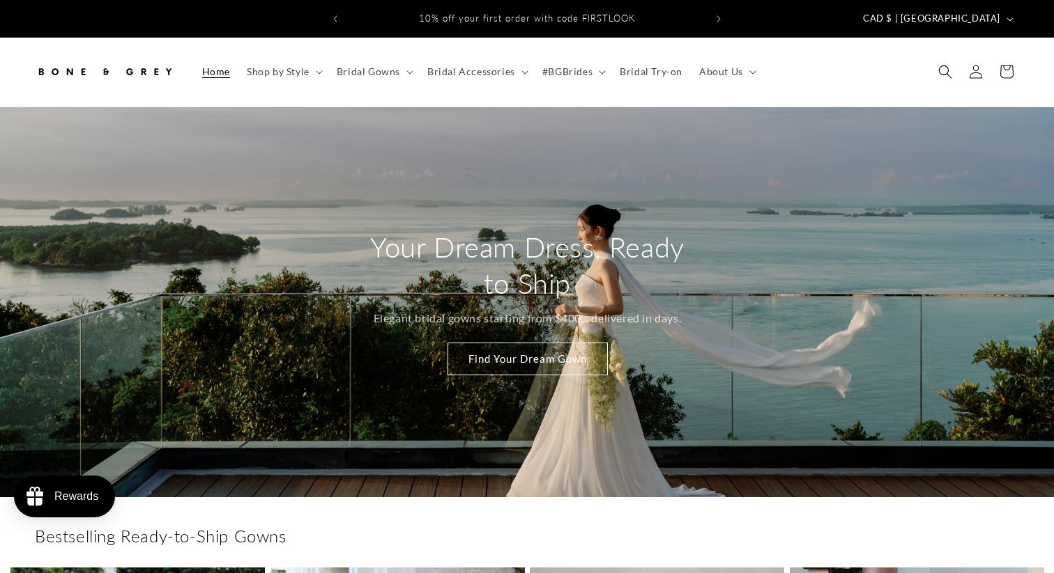 The image size is (1054, 573). What do you see at coordinates (651, 72) in the screenshot?
I see `span: Bridal Try-on` at bounding box center [651, 72].